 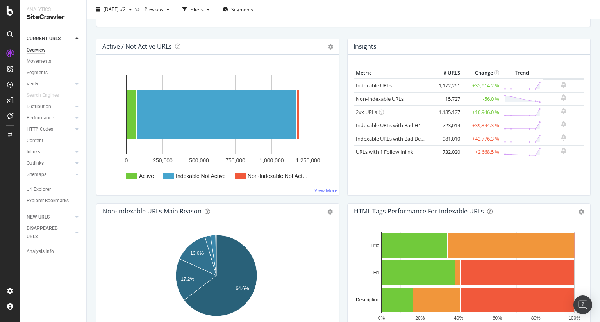 What do you see at coordinates (242, 289) in the screenshot?
I see `text: 64.6%` at bounding box center [242, 289].